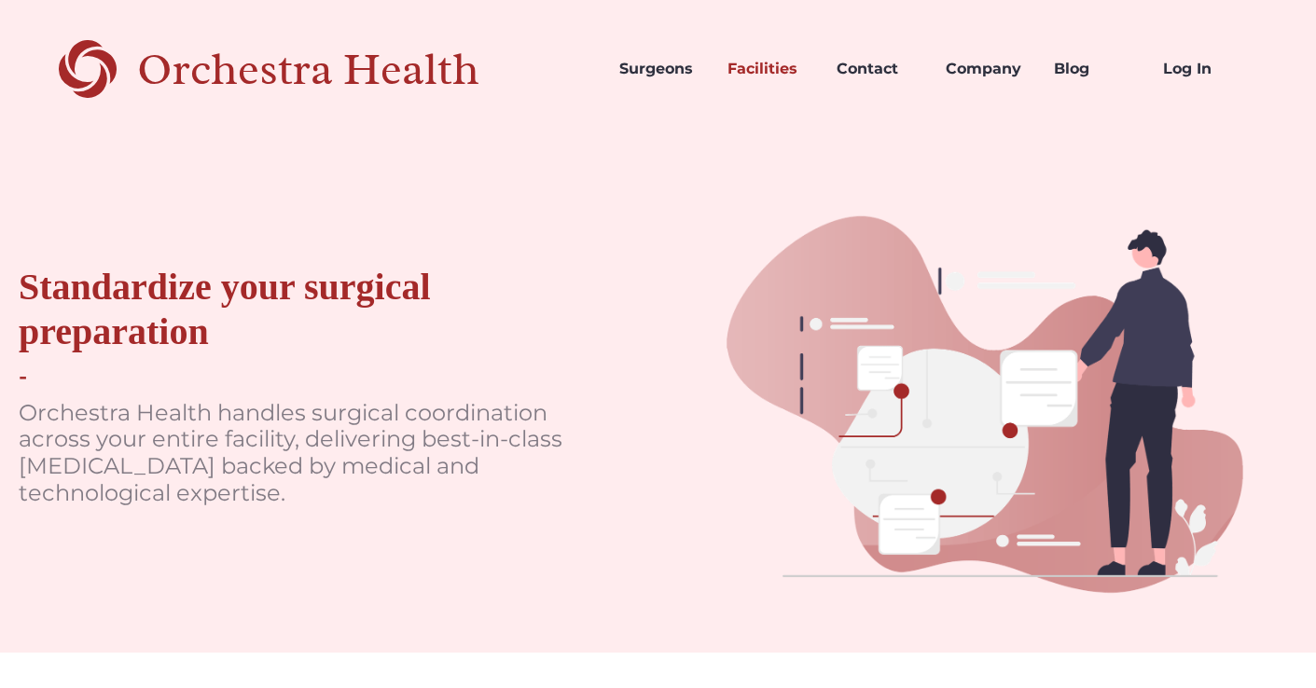 This screenshot has height=688, width=1316. Describe the element at coordinates (292, 453) in the screenshot. I see `p: Orchestra Health handles surgical coordination across your entire facility, delivering best-in-cl...` at that location.